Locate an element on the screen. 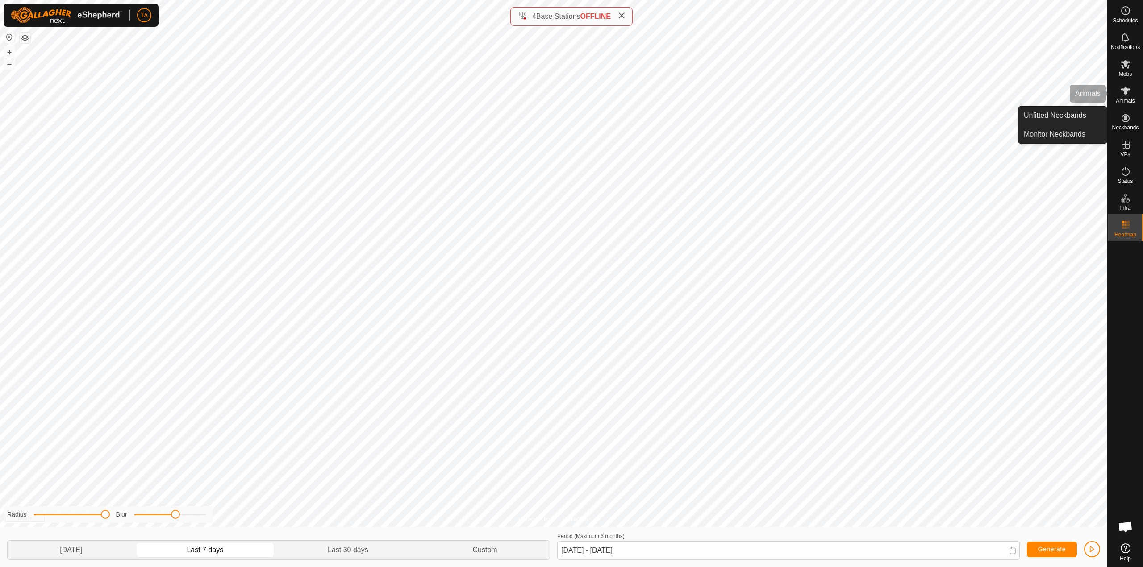  span: Mobs is located at coordinates (1125, 74).